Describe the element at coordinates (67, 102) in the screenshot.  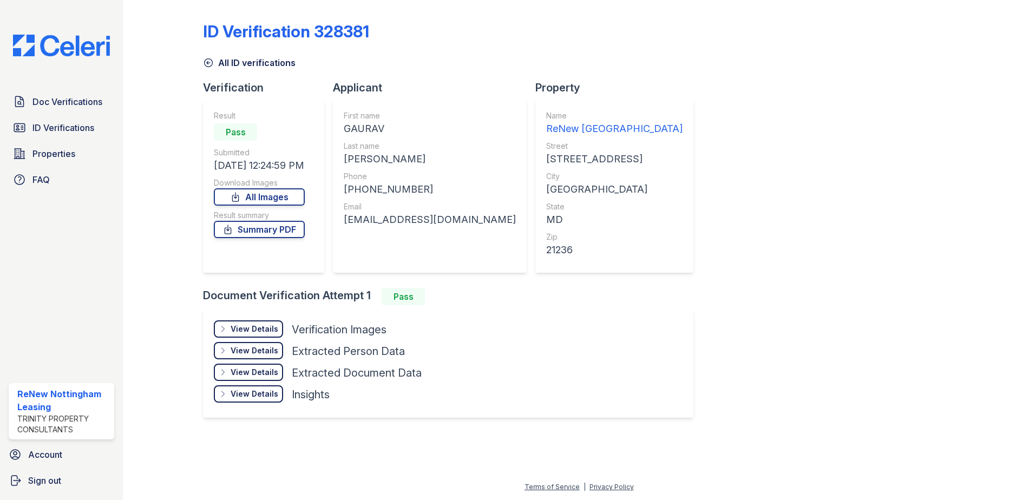
I see `span: Doc Verifications` at that location.